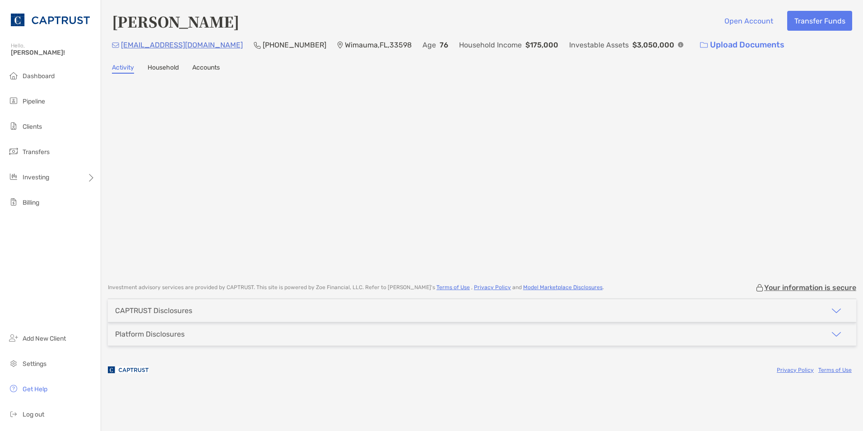 This screenshot has height=431, width=863. I want to click on img: dashboard icon, so click(14, 75).